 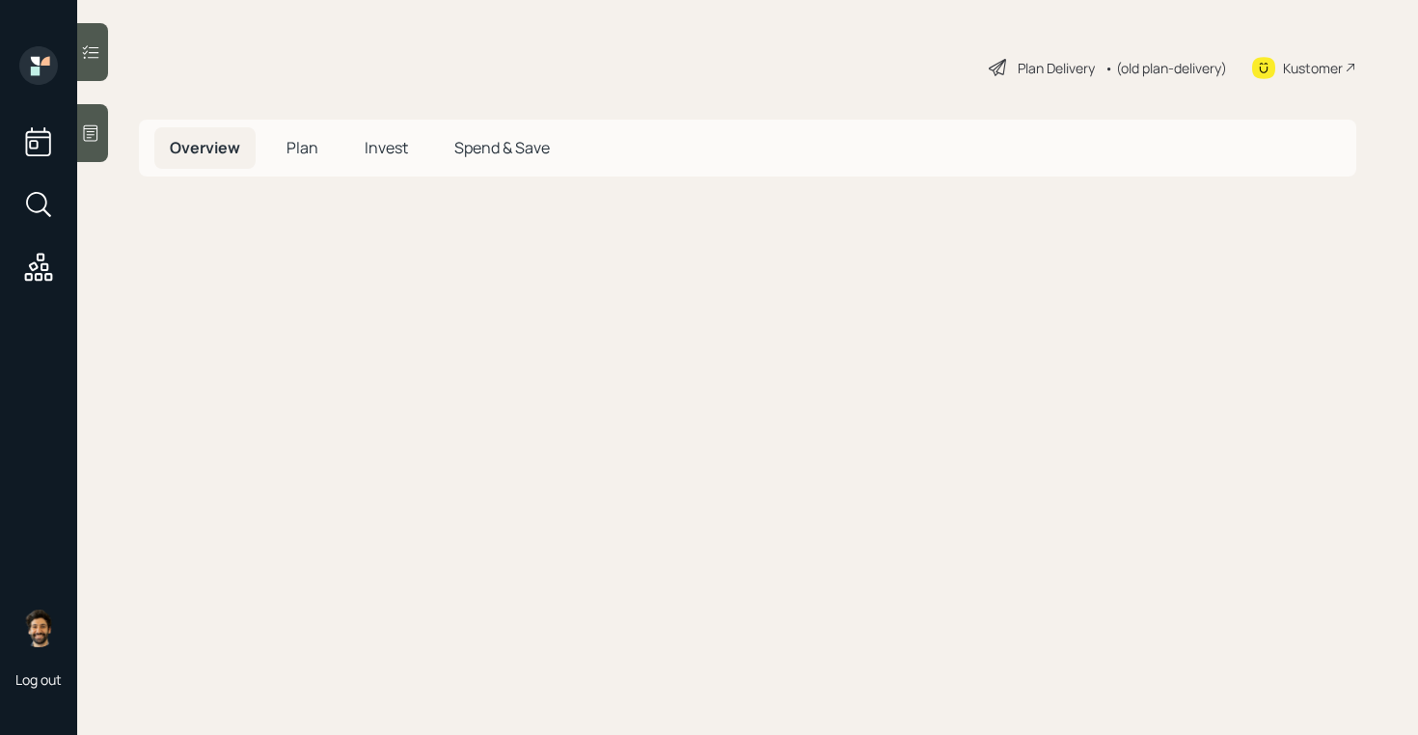 What do you see at coordinates (204, 148) in the screenshot?
I see `span: Overview` at bounding box center [204, 148].